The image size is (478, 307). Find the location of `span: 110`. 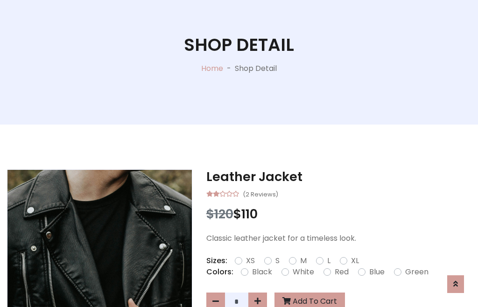

span: 110 is located at coordinates (249, 214).